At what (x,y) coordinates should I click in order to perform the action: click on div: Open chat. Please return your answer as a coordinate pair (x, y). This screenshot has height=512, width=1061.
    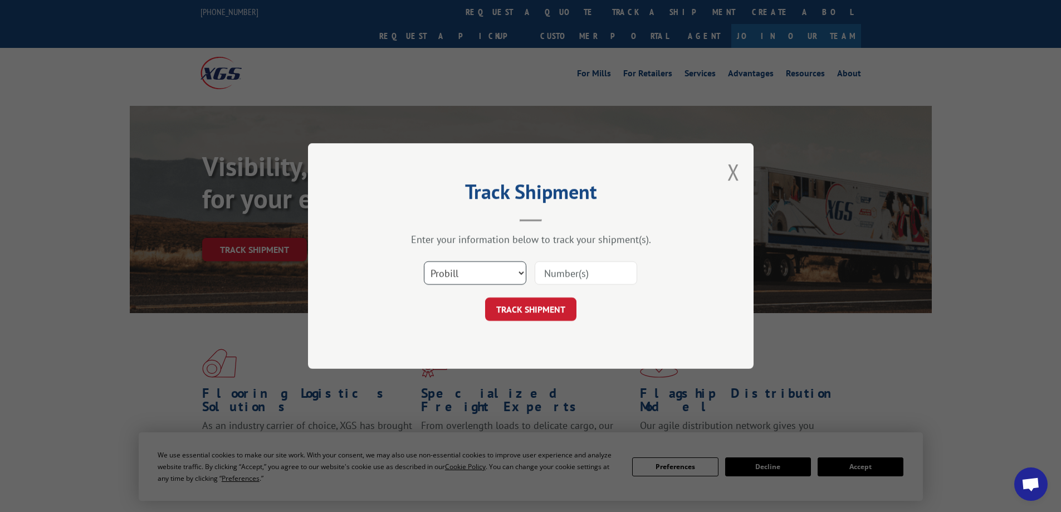
    Looking at the image, I should click on (1031, 484).